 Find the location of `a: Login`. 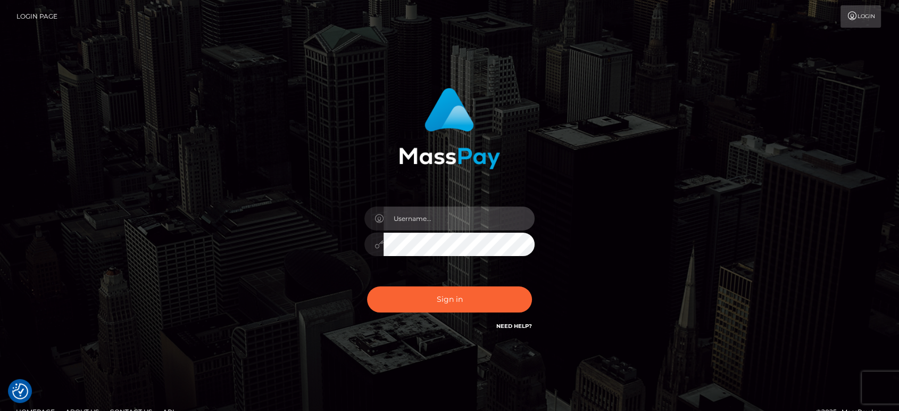

a: Login is located at coordinates (861, 16).